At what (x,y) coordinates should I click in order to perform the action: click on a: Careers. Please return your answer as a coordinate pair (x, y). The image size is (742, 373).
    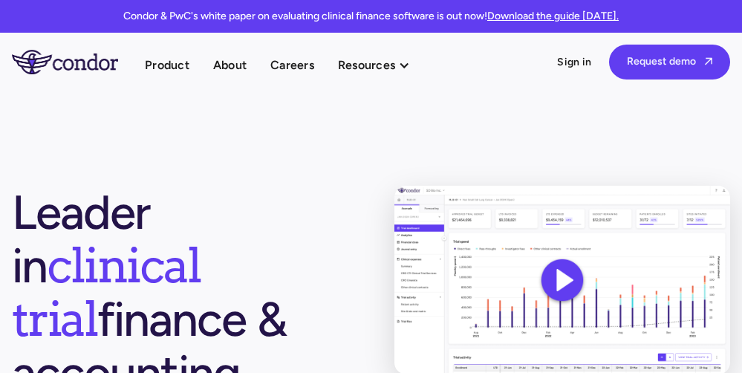
    Looking at the image, I should click on (292, 65).